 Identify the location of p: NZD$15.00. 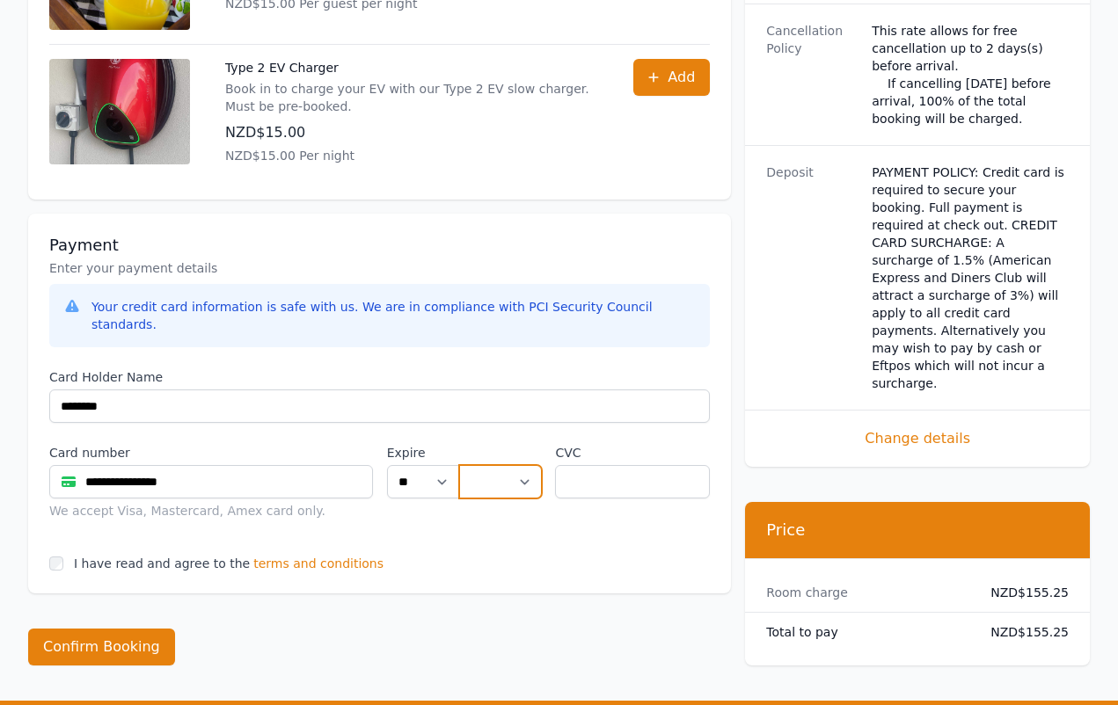
(412, 133).